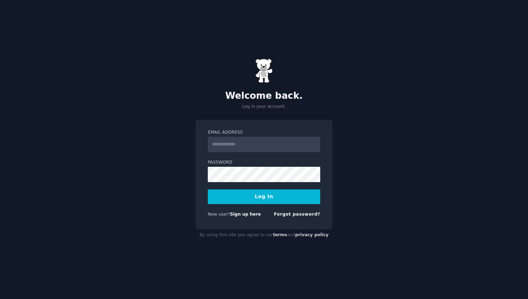 The height and width of the screenshot is (299, 528). I want to click on label: Password, so click(264, 163).